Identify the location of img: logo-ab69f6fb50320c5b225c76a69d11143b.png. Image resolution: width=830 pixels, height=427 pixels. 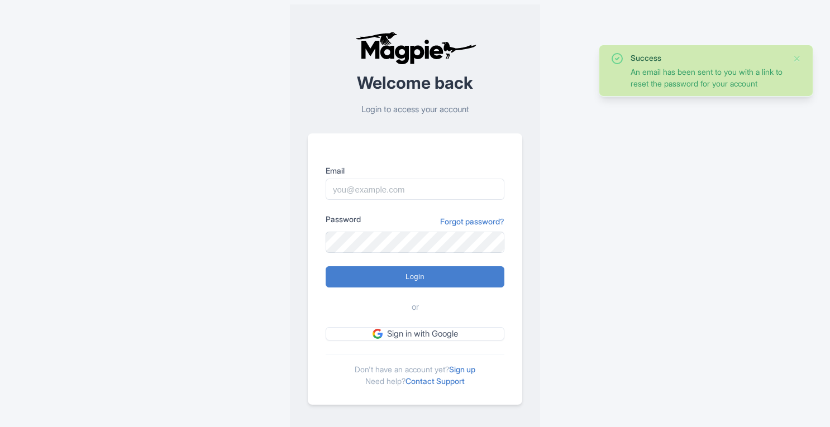
(415, 48).